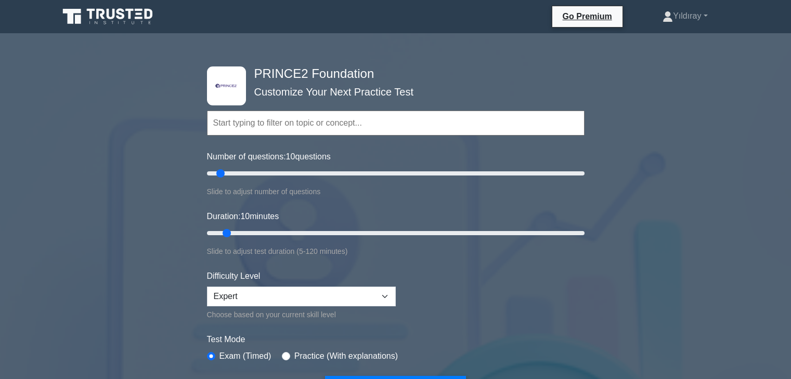 The height and width of the screenshot is (379, 791). Describe the element at coordinates (301, 315) in the screenshot. I see `div: Choose based on your current skill level` at that location.